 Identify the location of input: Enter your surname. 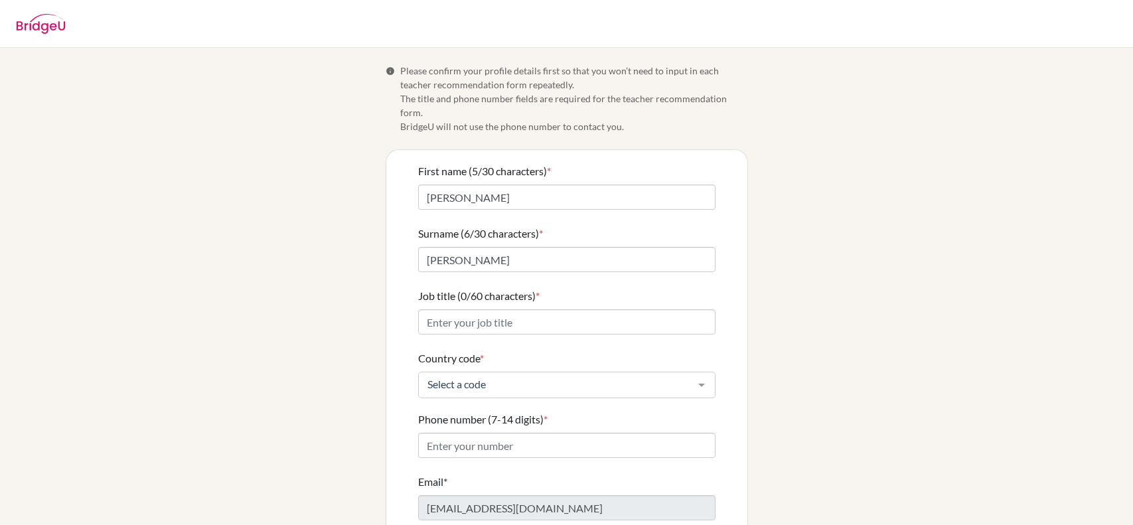
(567, 260).